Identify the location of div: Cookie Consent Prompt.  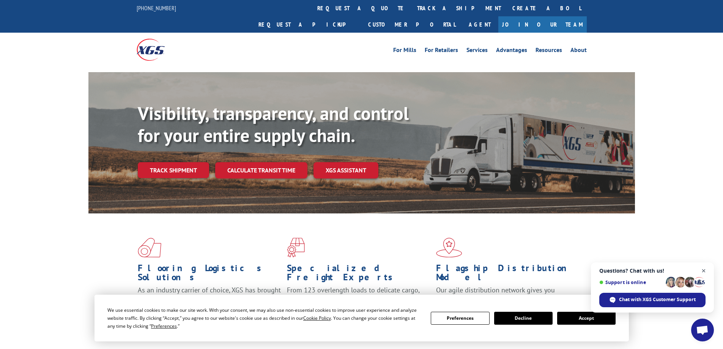
(362, 318).